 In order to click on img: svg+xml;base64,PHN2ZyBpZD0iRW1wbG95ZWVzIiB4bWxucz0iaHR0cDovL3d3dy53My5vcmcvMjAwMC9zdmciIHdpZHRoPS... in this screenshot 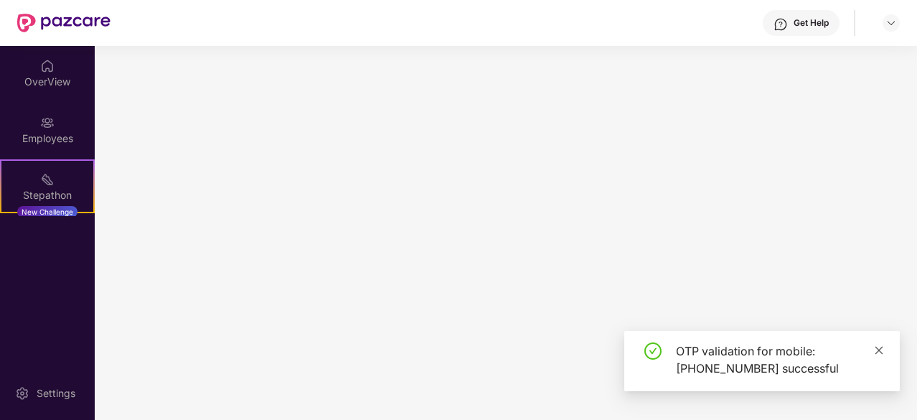, I will do `click(47, 123)`.